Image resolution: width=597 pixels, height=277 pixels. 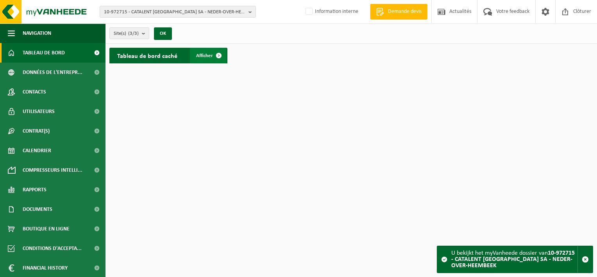 I want to click on a: Demande devis, so click(x=398, y=12).